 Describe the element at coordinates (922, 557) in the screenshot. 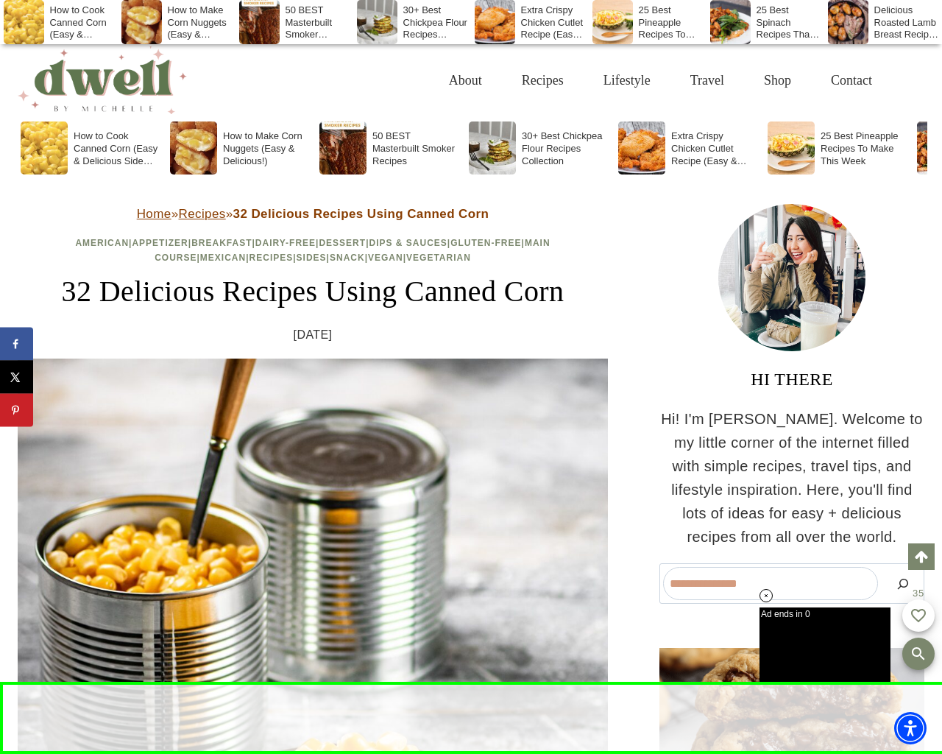

I see `a: Scroll to top` at that location.